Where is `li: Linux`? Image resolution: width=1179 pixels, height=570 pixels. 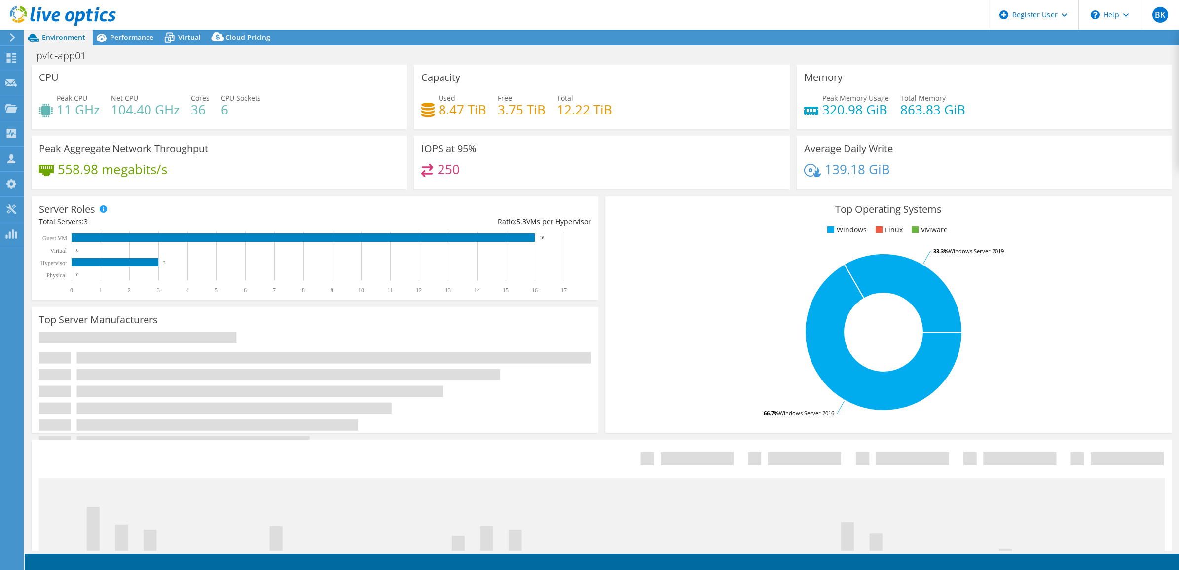 li: Linux is located at coordinates (888, 230).